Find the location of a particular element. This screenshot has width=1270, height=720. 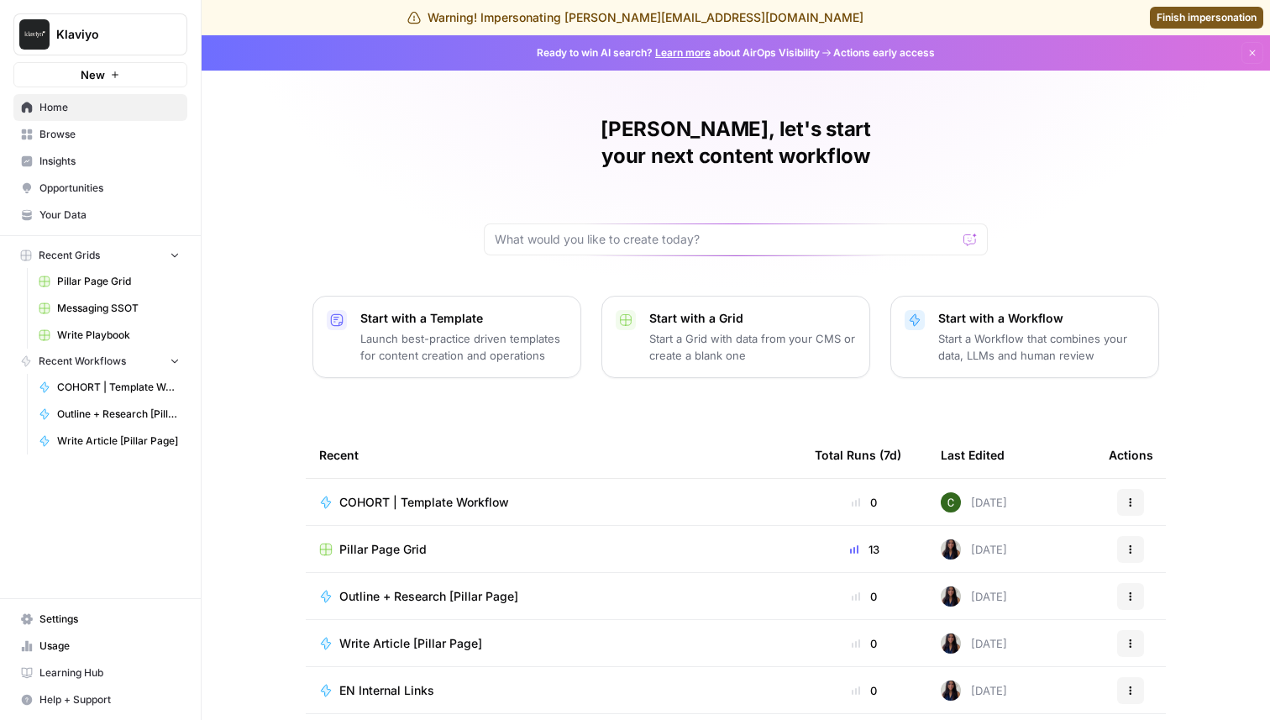

div: Total Runs (7d) is located at coordinates (858, 455).